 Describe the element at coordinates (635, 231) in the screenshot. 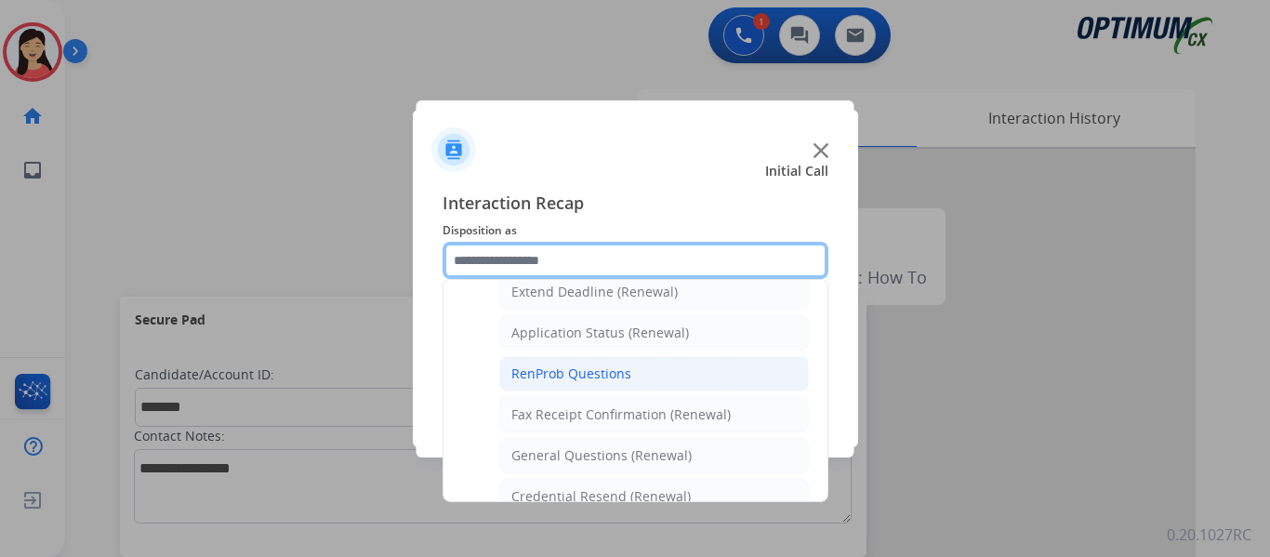

I see `span: Disposition as` at that location.